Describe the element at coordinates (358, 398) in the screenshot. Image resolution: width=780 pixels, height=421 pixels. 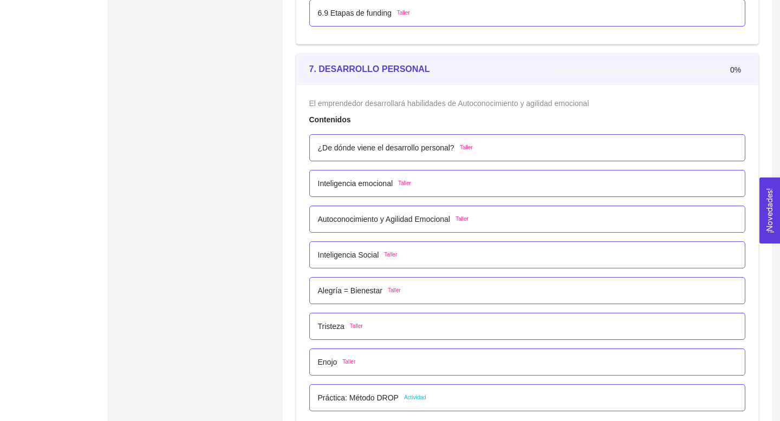
I see `p: Práctica: Método DROP` at that location.